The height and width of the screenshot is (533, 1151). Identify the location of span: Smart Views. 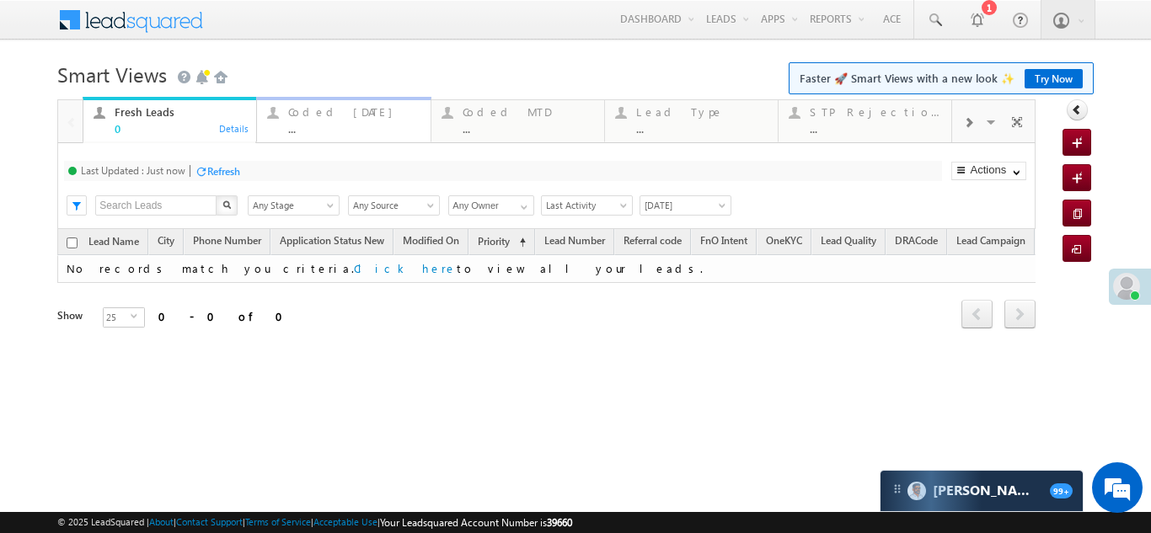
(112, 74).